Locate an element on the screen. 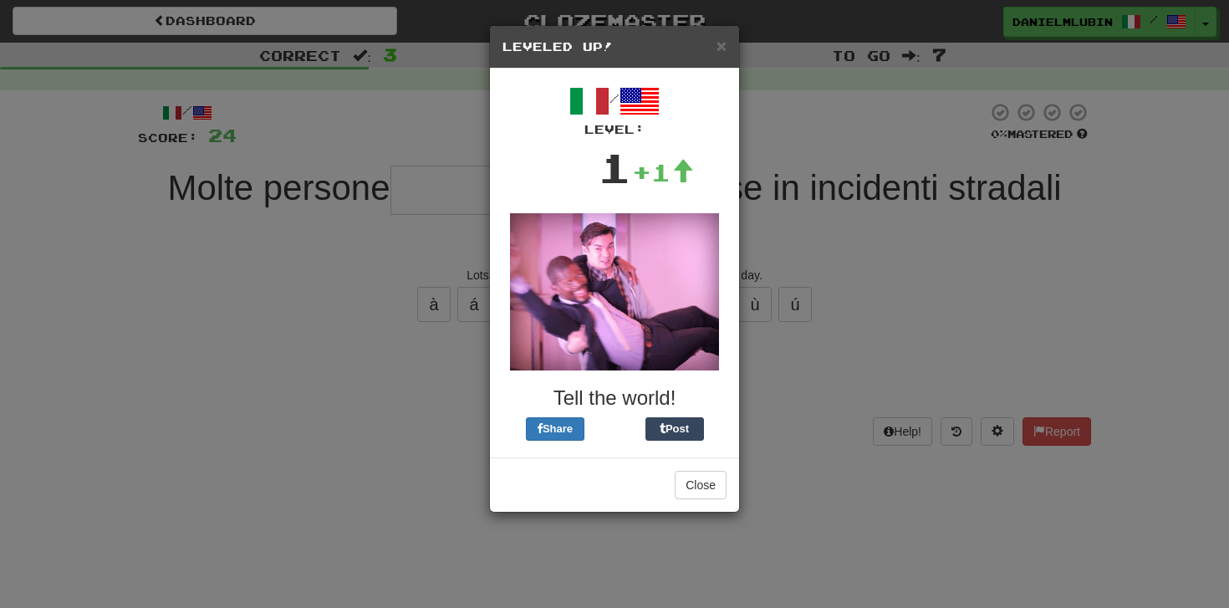  div: 1 is located at coordinates (614, 167).